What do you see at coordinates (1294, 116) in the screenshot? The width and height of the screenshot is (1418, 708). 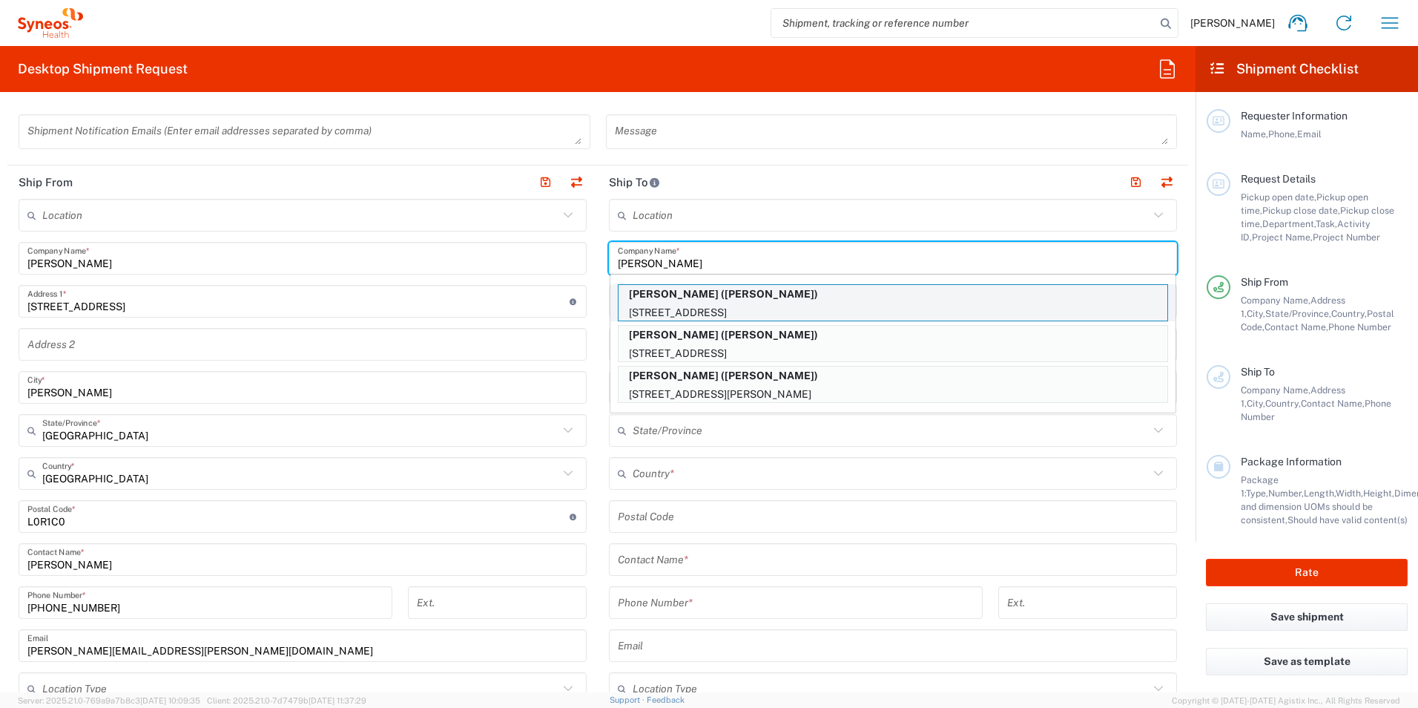 I see `span: Requester Information` at bounding box center [1294, 116].